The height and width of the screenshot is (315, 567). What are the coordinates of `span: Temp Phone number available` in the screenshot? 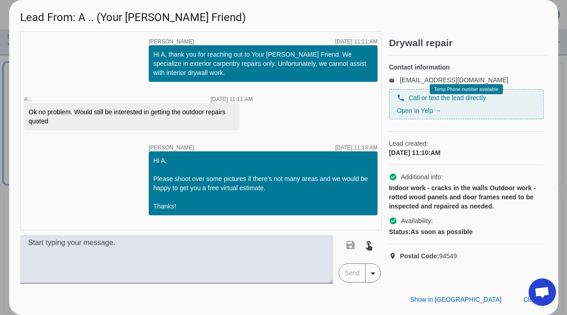 It's located at (466, 89).